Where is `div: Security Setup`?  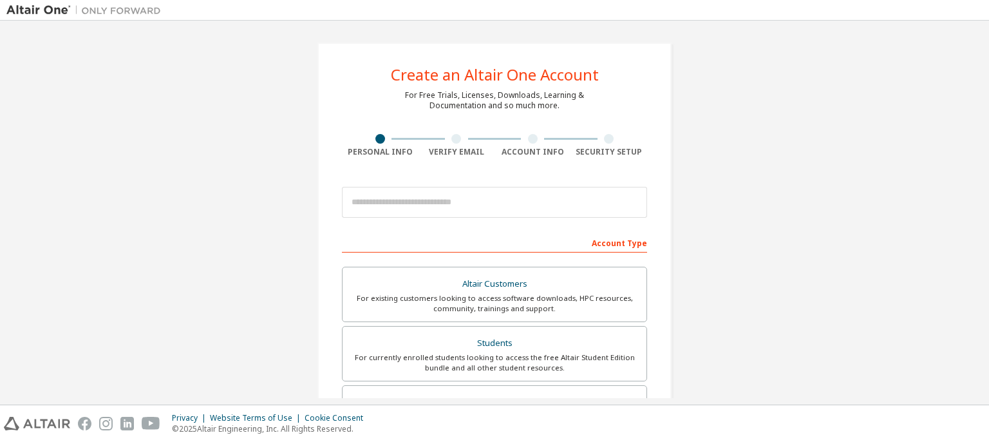 div: Security Setup is located at coordinates (609, 152).